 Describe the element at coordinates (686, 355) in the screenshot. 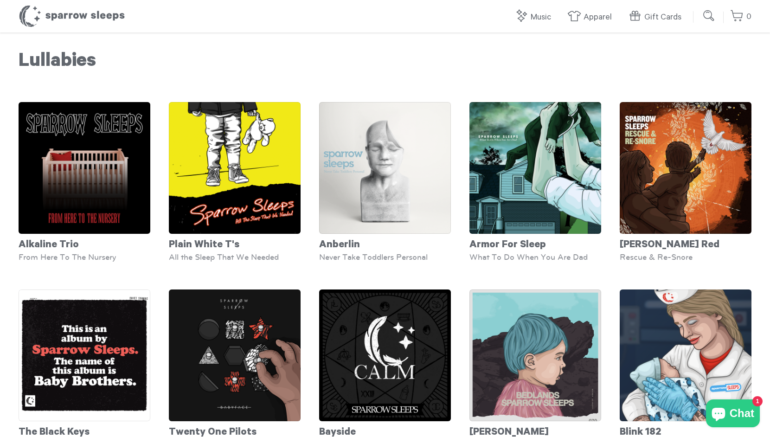

I see `img: Blink-182-AnyMamaoftheState-Cover_grande.png` at that location.